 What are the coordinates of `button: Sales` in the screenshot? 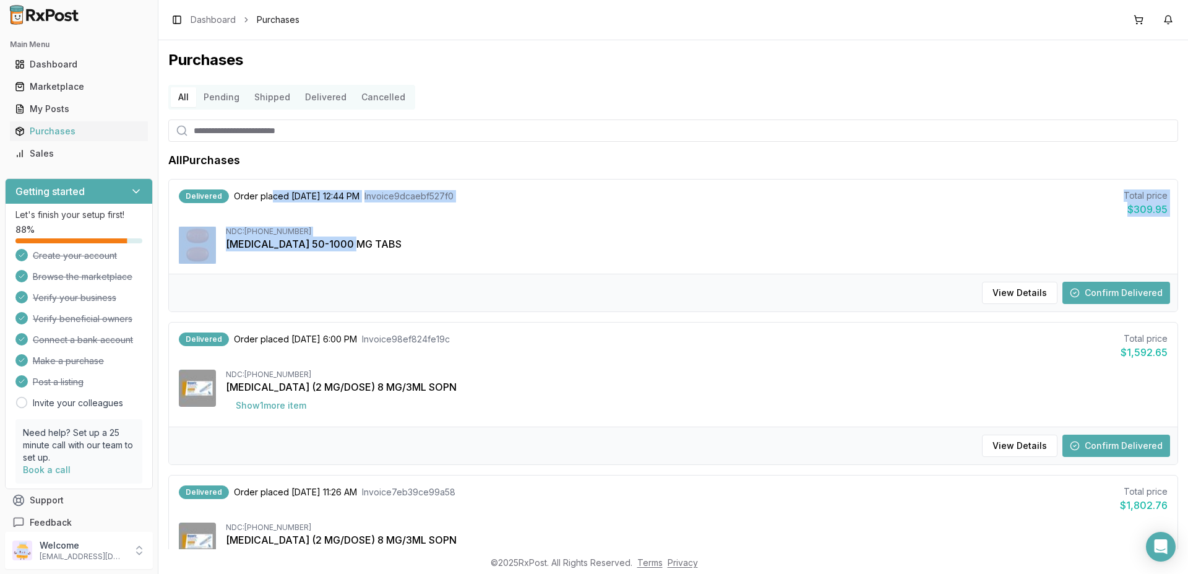 It's located at (79, 154).